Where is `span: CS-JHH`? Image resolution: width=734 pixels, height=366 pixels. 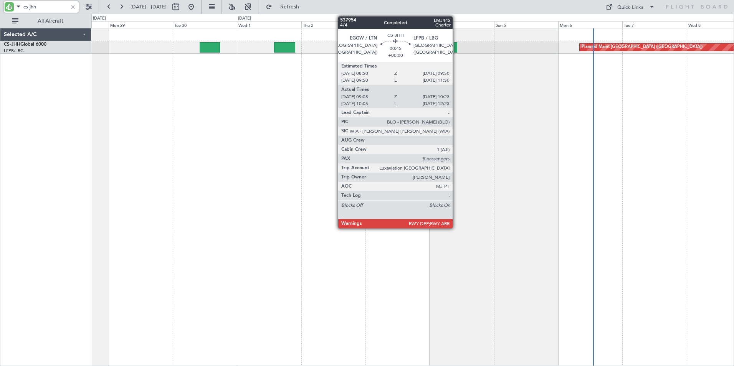 span: CS-JHH is located at coordinates (12, 45).